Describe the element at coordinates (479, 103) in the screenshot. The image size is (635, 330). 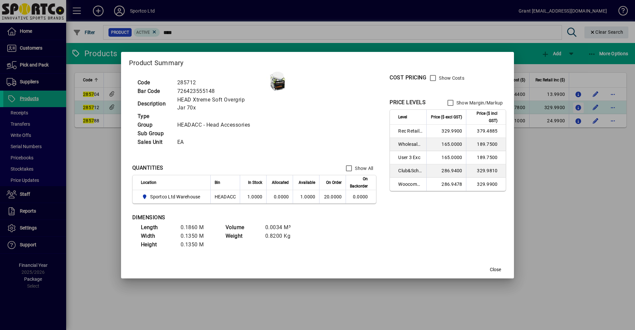
I see `label: Show Margin/Markup` at that location.